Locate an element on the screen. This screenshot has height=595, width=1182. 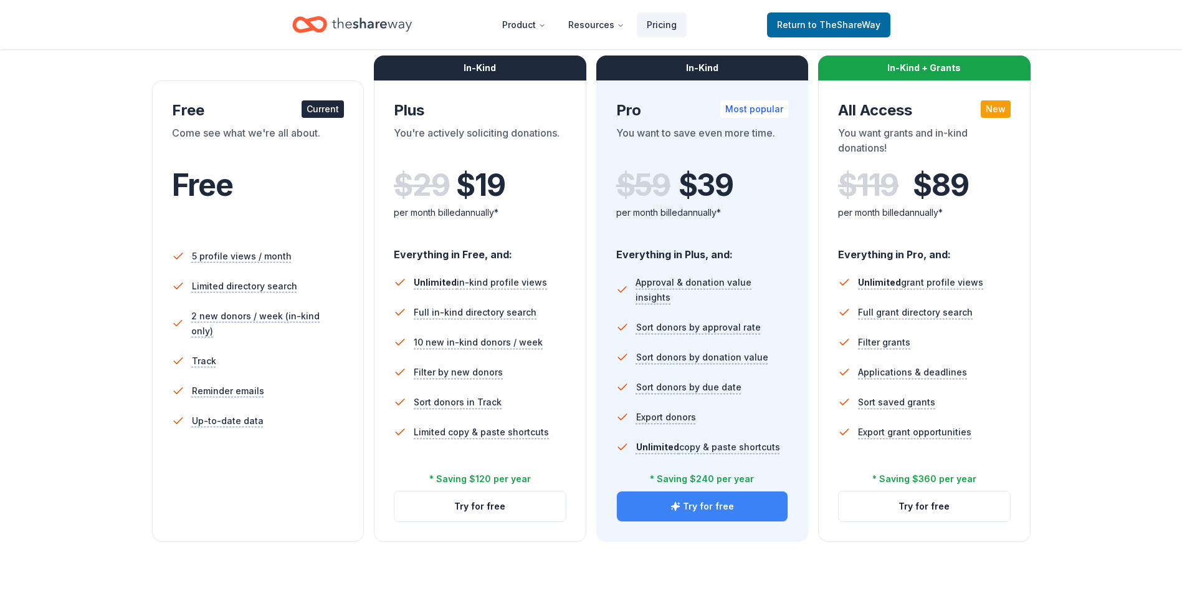
span: Limited directory search is located at coordinates (244, 286).